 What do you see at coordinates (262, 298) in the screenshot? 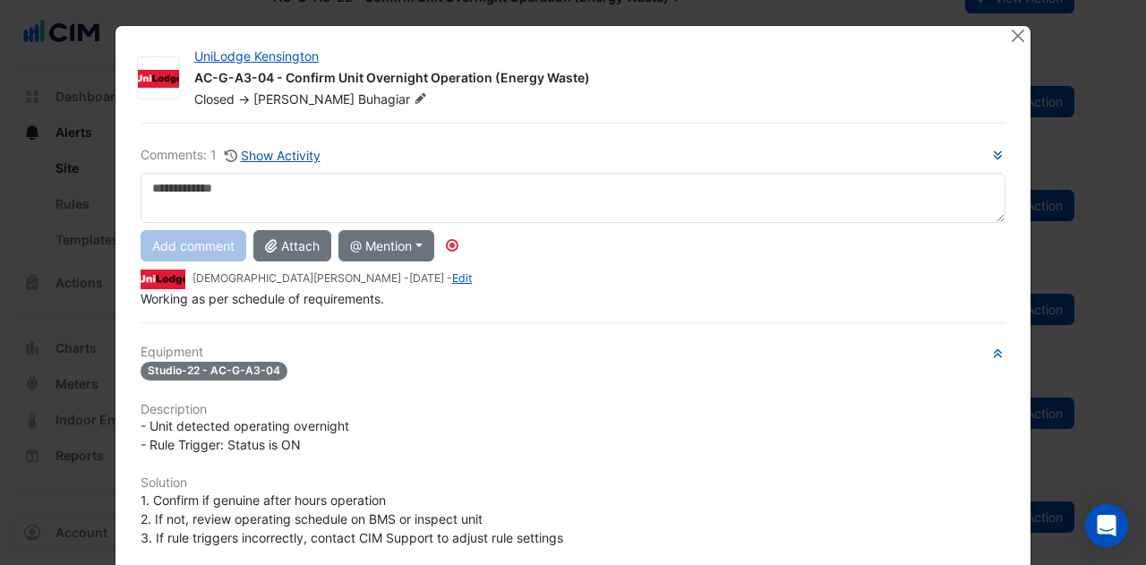
I see `span: Working as per schedule of requirements.` at bounding box center [262, 298].